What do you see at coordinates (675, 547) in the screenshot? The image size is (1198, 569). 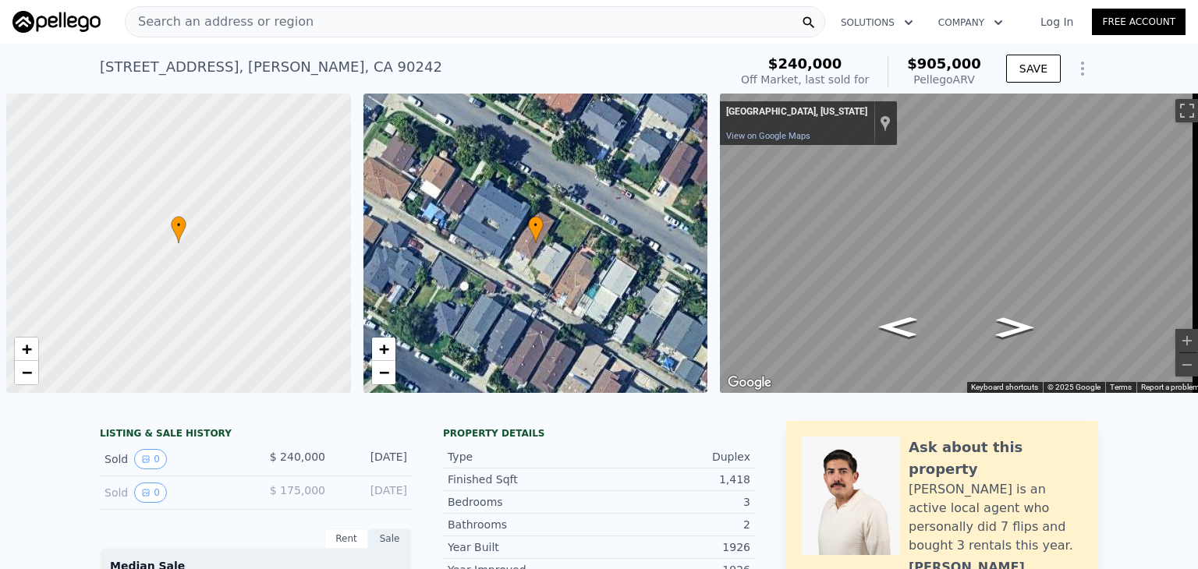 I see `div: 1926` at bounding box center [675, 547].